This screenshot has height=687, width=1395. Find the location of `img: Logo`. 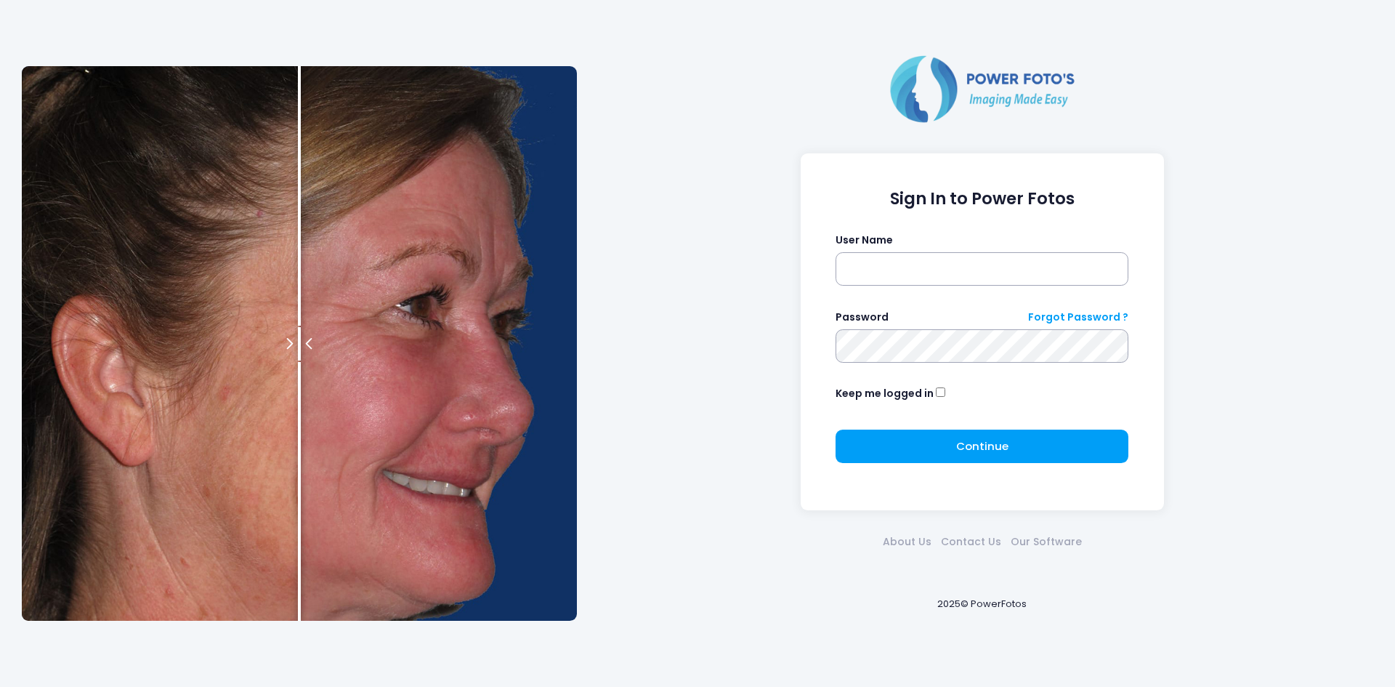

img: Logo is located at coordinates (982, 89).